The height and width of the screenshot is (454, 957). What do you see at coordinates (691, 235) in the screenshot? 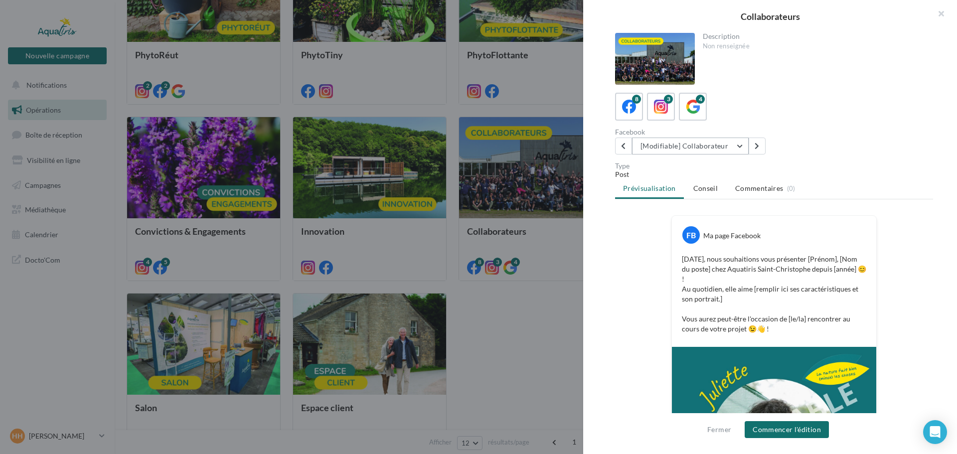
I see `div: FB` at bounding box center [691, 235].